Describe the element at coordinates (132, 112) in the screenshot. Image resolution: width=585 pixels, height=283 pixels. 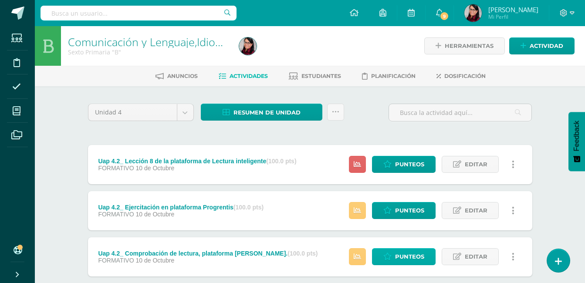
I see `span: Unidad 4` at that location.